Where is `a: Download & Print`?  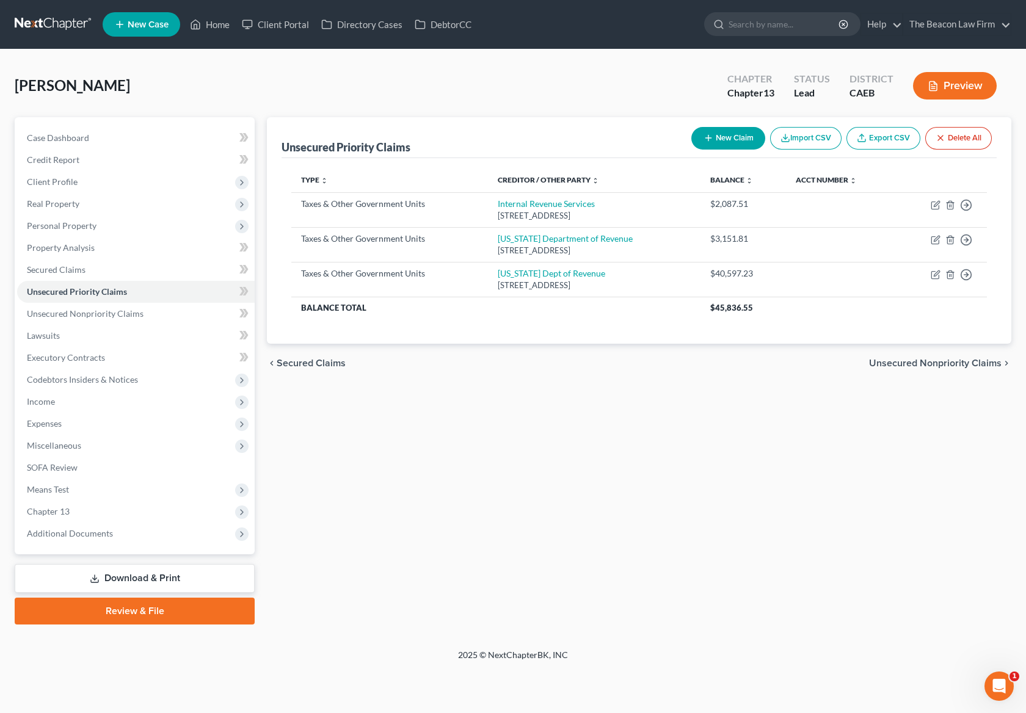 a: Download & Print is located at coordinates (134, 578).